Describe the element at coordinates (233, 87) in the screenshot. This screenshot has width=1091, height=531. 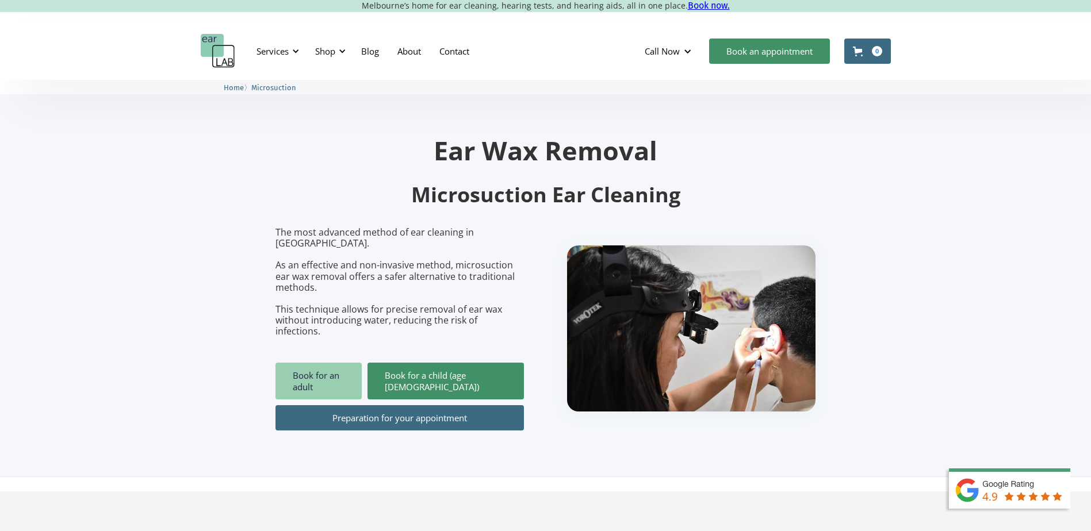
I see `a: Home` at that location.